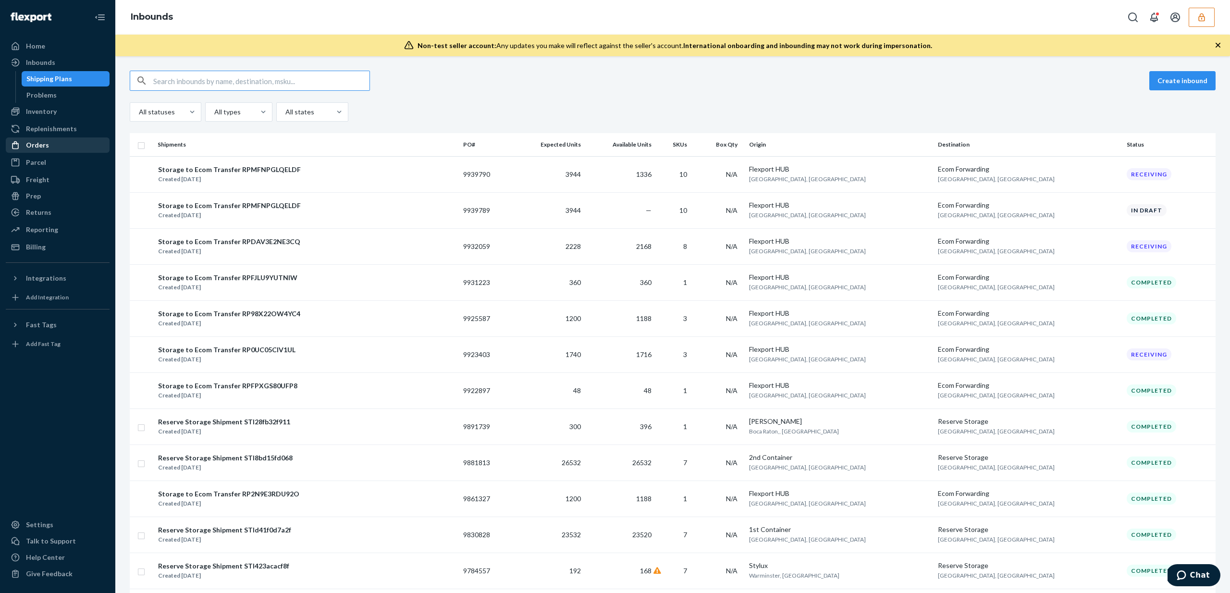 Image resolution: width=1230 pixels, height=593 pixels. I want to click on button: Fast Tags, so click(58, 325).